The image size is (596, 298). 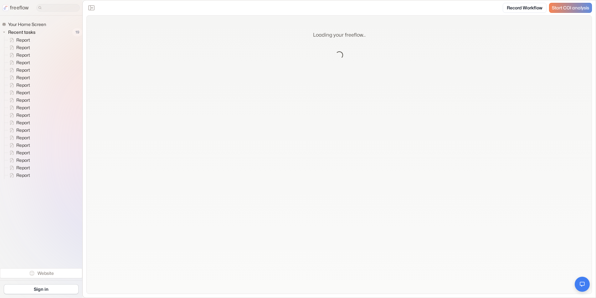 What do you see at coordinates (570, 8) in the screenshot?
I see `a: Start COI analysis` at bounding box center [570, 8].